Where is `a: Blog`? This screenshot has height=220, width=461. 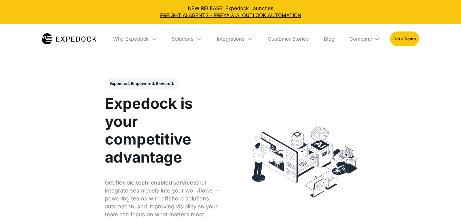
a: Blog is located at coordinates (329, 39).